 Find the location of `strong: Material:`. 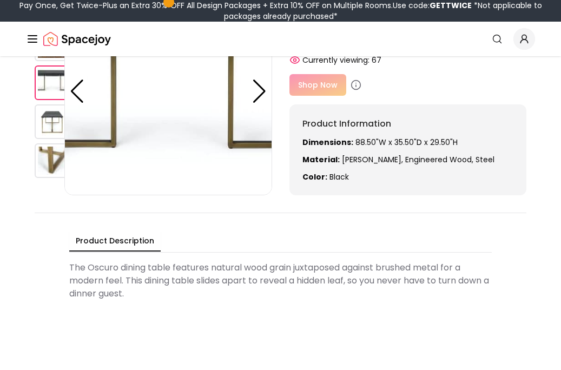

strong: Material: is located at coordinates (321, 160).